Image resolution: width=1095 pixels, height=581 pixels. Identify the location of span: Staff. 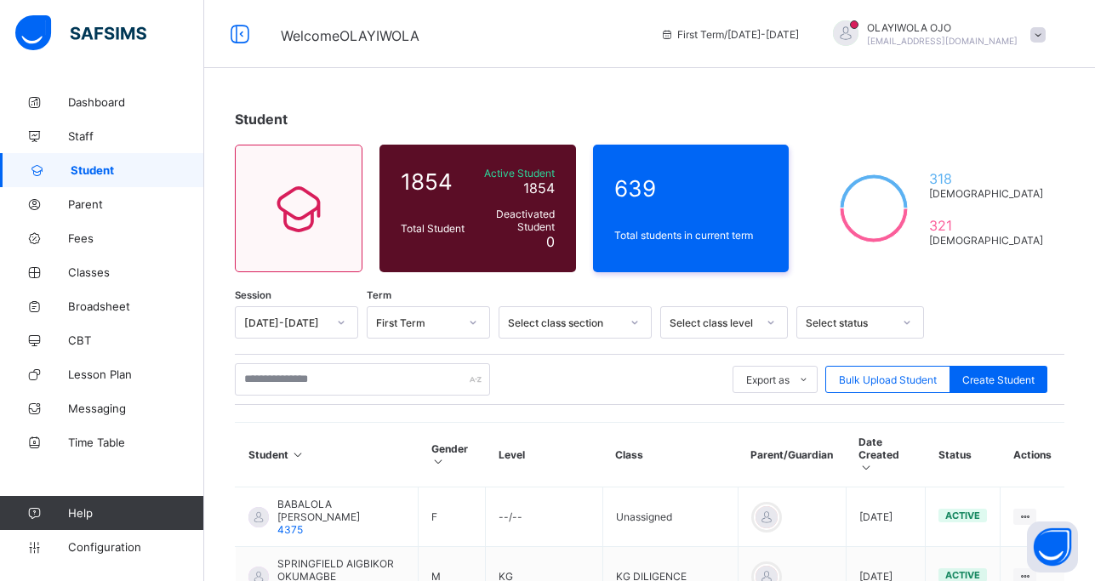
(136, 136).